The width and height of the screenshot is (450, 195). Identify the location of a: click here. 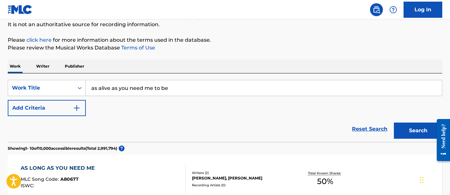
(39, 40).